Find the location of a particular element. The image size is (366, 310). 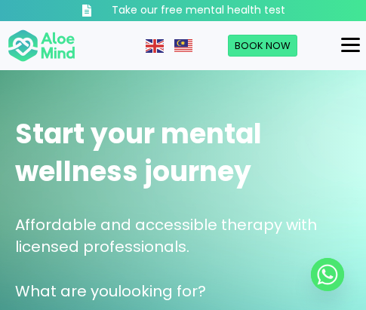

a: Book Now is located at coordinates (263, 46).